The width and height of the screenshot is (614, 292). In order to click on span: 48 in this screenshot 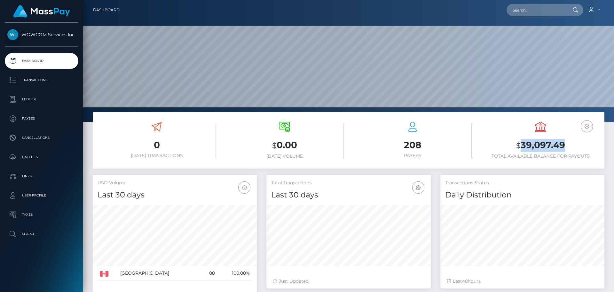, I will do `click(465, 281)`.